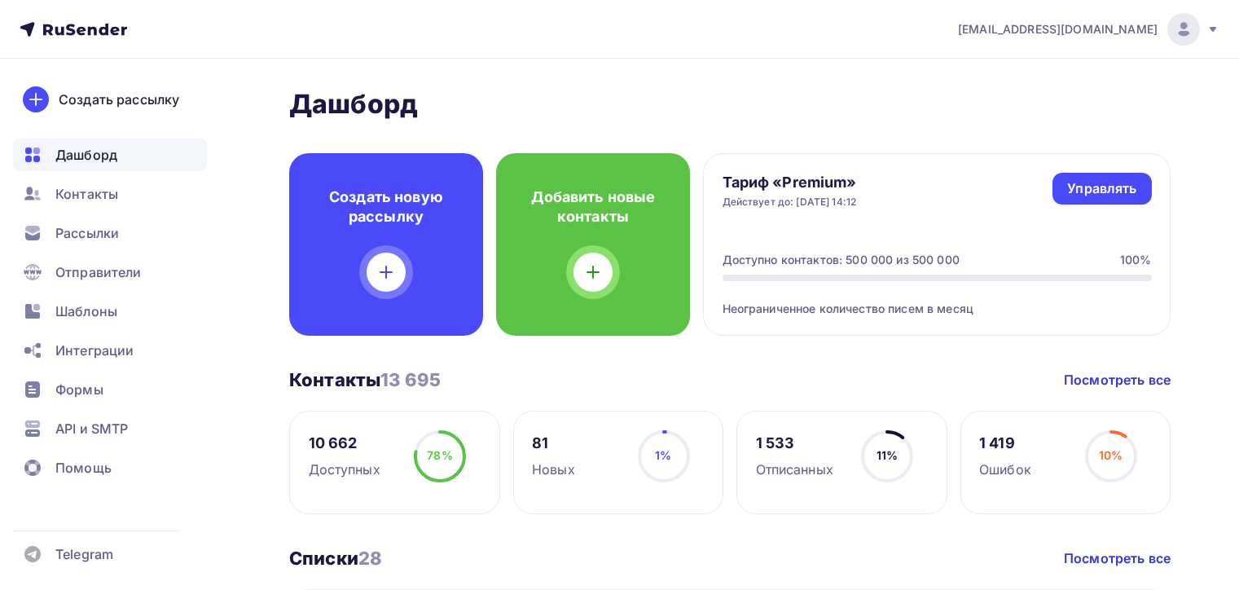 Image resolution: width=1239 pixels, height=590 pixels. Describe the element at coordinates (386, 207) in the screenshot. I see `h4: Создать новую рассылку` at that location.